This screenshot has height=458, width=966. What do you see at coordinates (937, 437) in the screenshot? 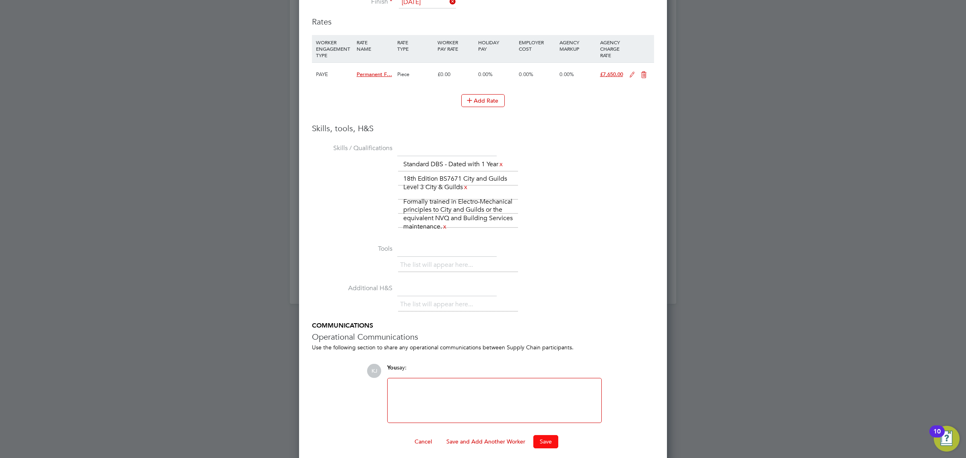
I see `div: 10` at bounding box center [937, 437].